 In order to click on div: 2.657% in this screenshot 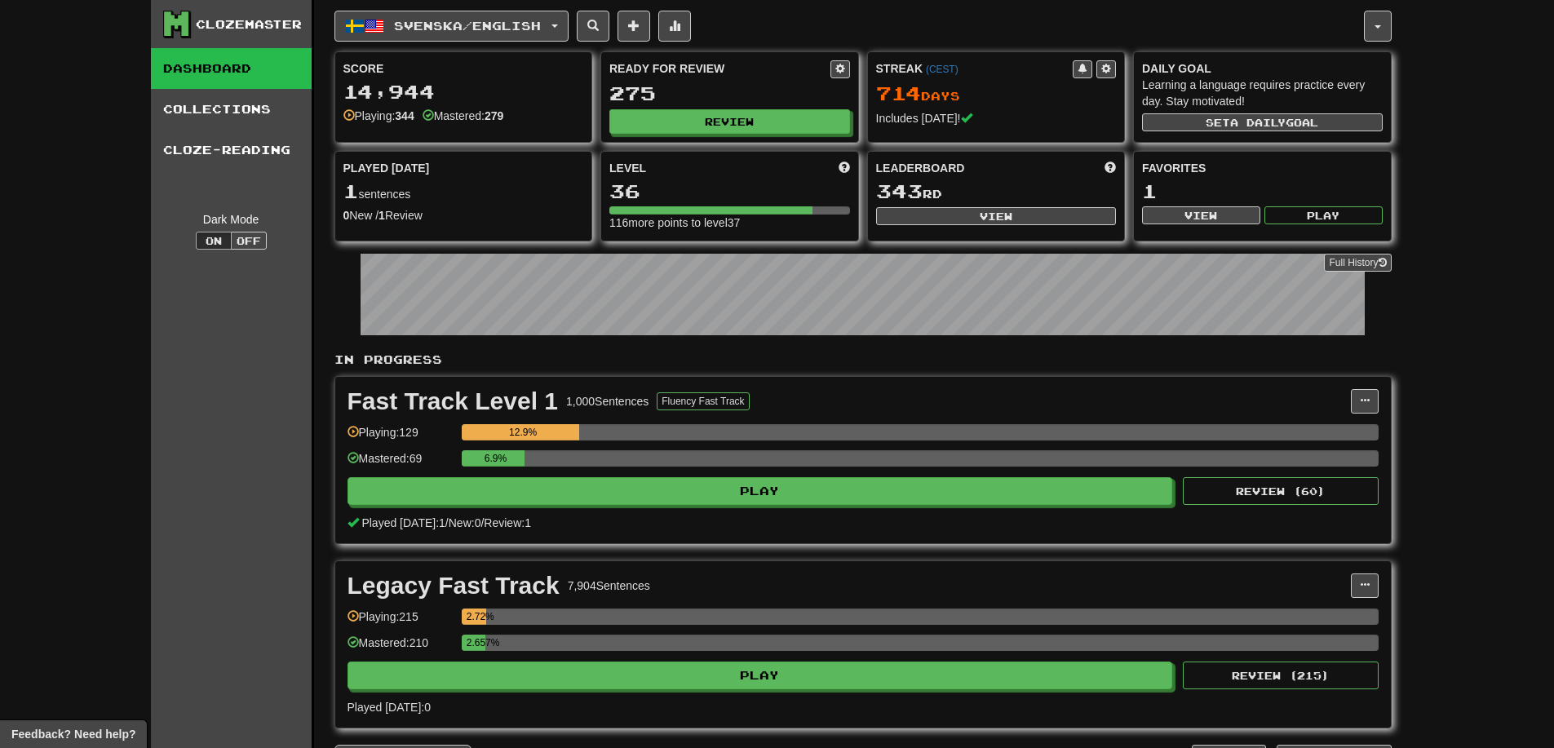, I will do `click(476, 643)`.